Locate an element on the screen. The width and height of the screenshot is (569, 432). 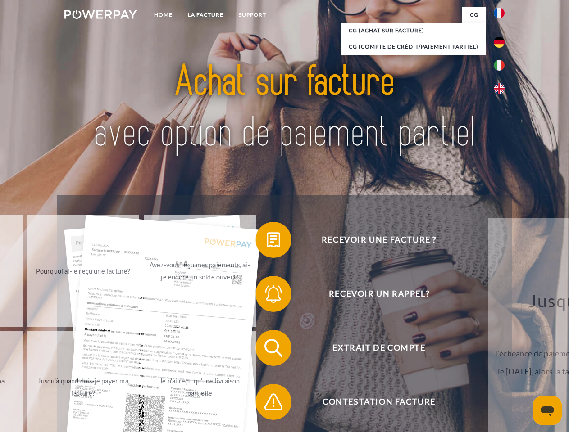
a: CG is located at coordinates (474, 15).